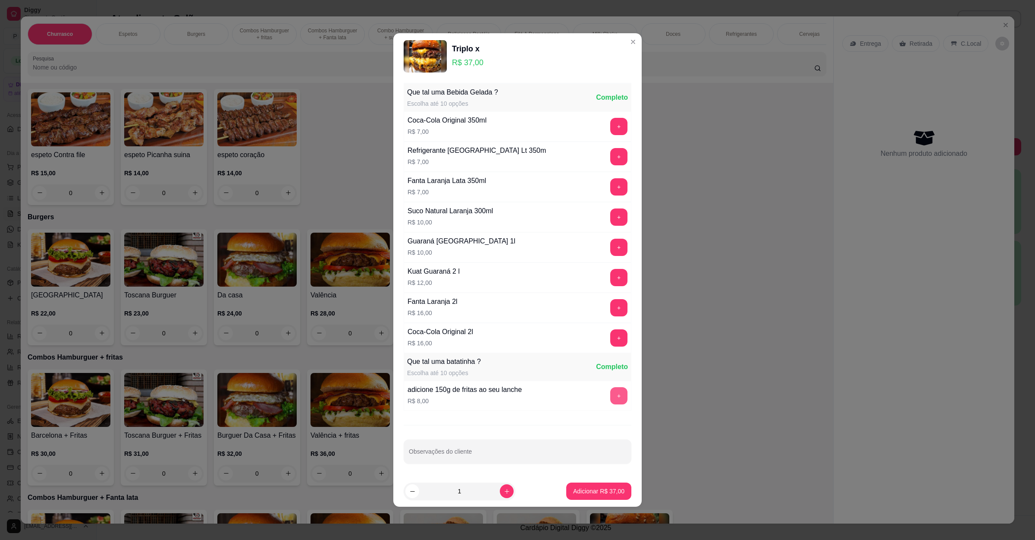  I want to click on div: Fanta Laranja Lata 350ml, so click(447, 181).